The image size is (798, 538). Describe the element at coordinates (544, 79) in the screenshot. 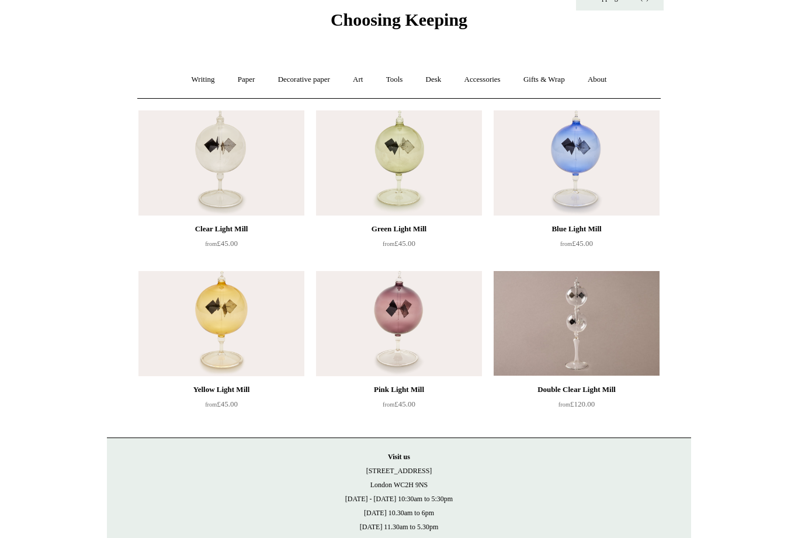

I see `a: Gifts & Wrap` at that location.